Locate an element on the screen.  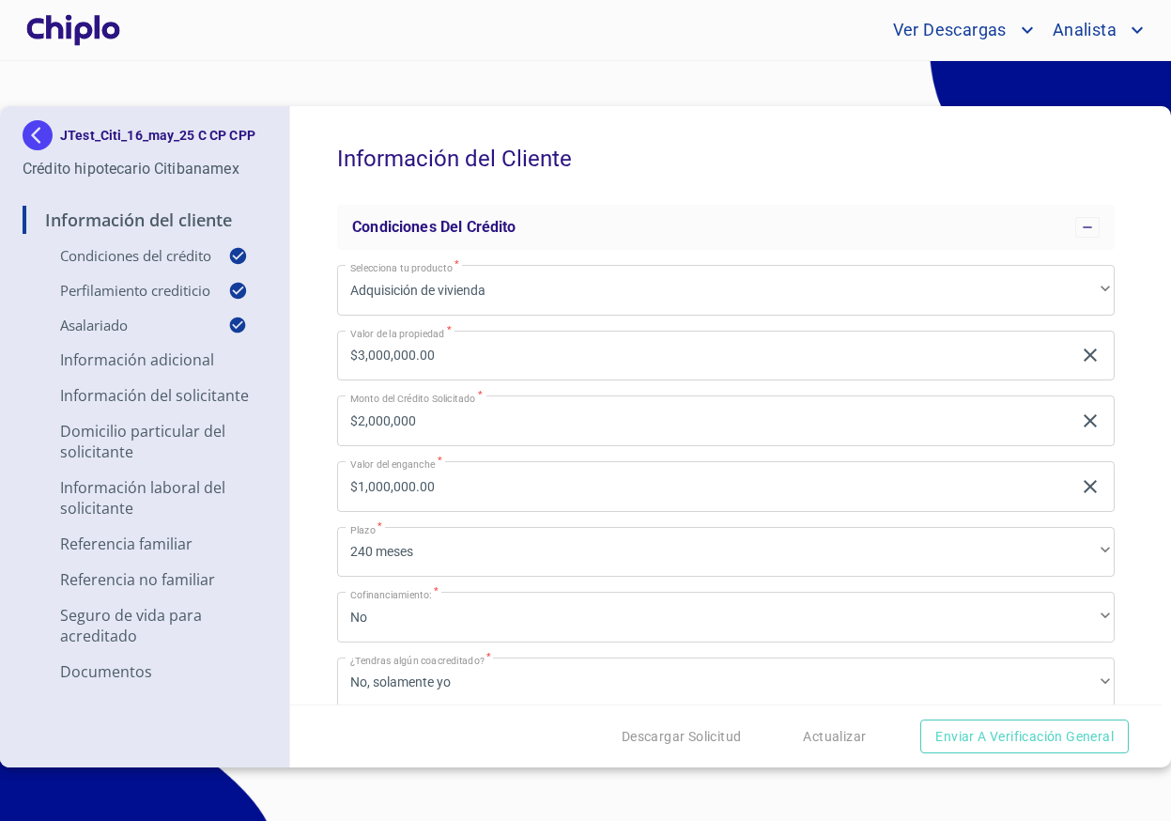
div: Condiciones del Crédito is located at coordinates (726, 227).